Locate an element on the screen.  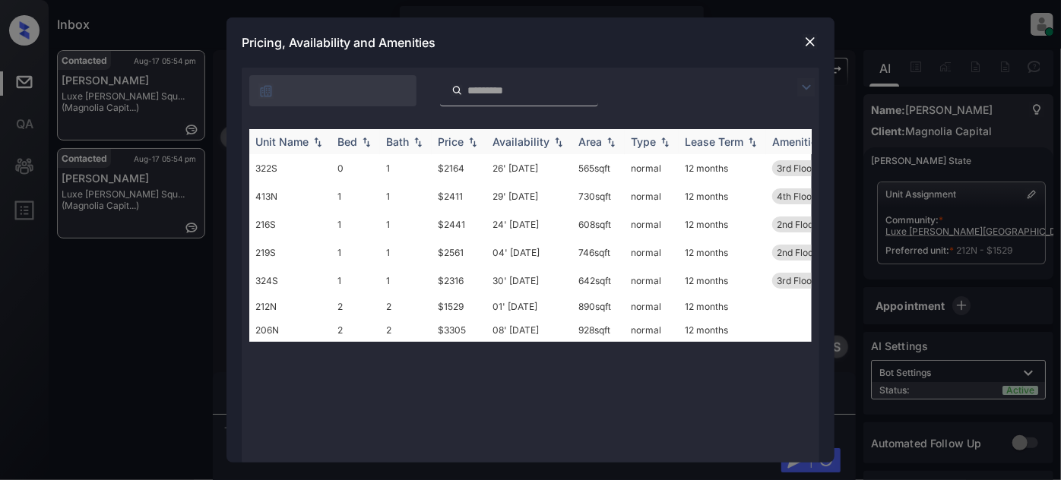
div: Pricing, Availability and Amenities is located at coordinates (530, 43).